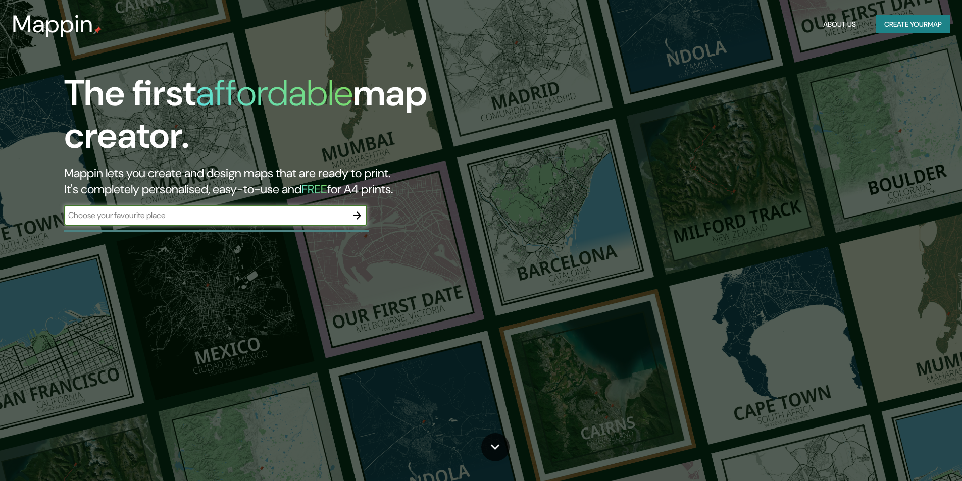 The width and height of the screenshot is (962, 481). I want to click on img: mappin-pin, so click(98, 30).